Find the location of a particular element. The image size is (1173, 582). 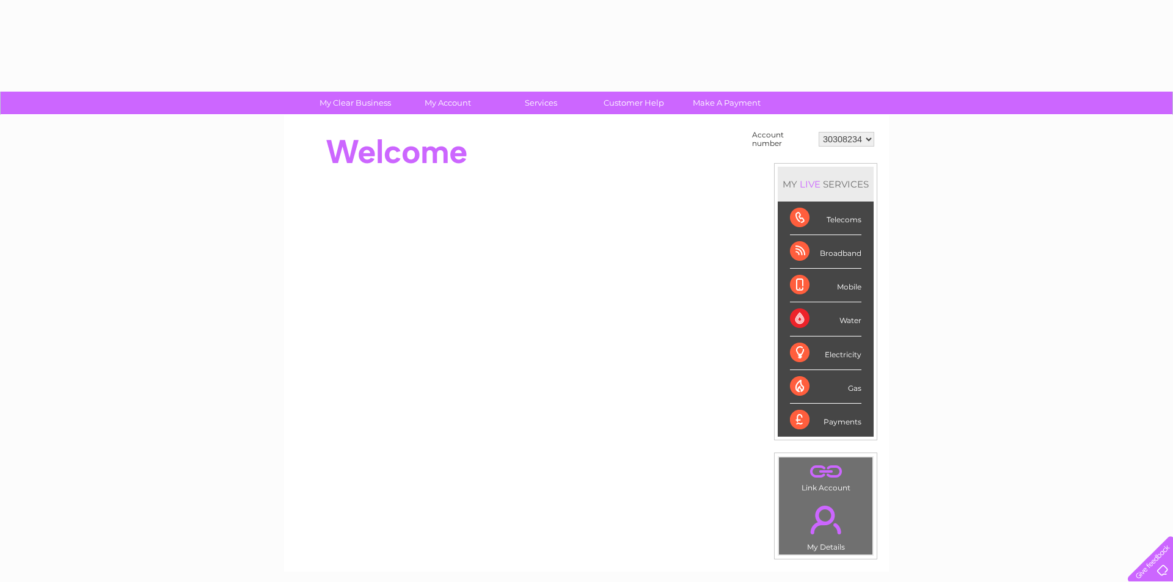

td: Link Account is located at coordinates (826, 476).